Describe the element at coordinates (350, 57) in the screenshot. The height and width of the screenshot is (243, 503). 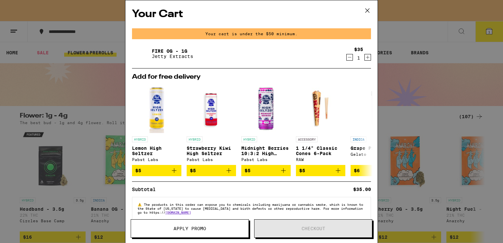
I see `button: Decrement` at that location.